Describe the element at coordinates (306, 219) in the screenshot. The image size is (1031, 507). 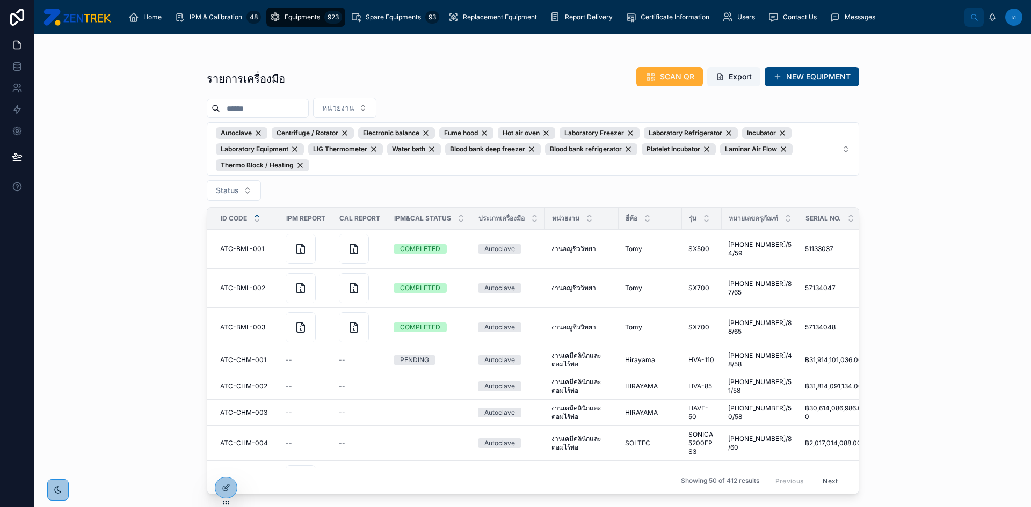
I see `span: IPM Report` at that location.